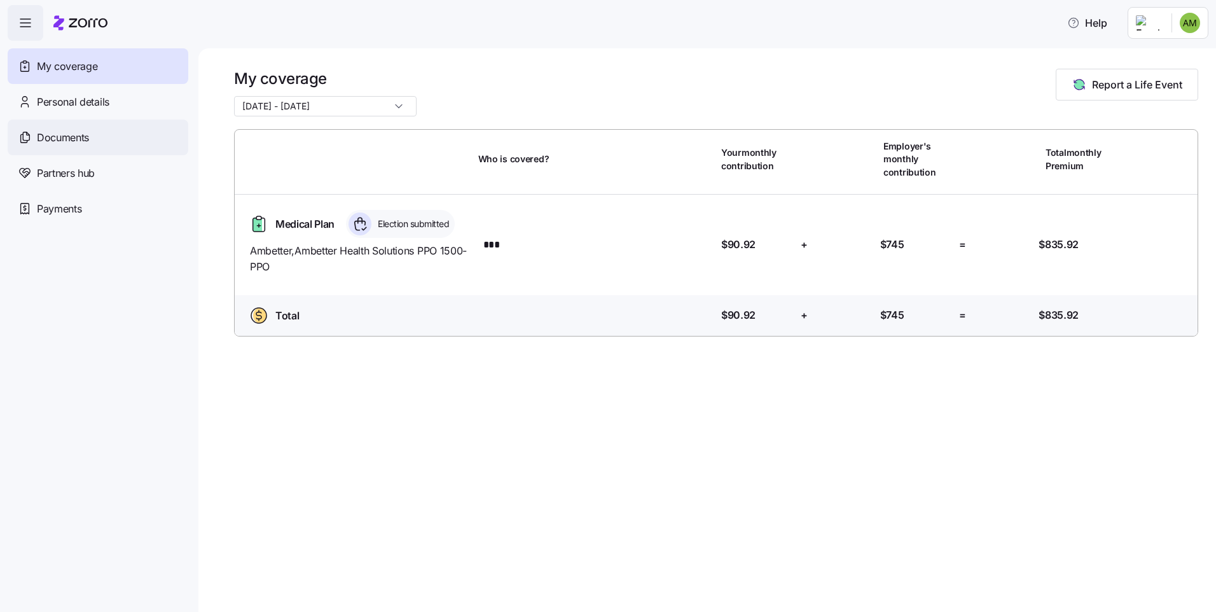 The image size is (1216, 612). I want to click on span: Total monthly Premium, so click(1081, 159).